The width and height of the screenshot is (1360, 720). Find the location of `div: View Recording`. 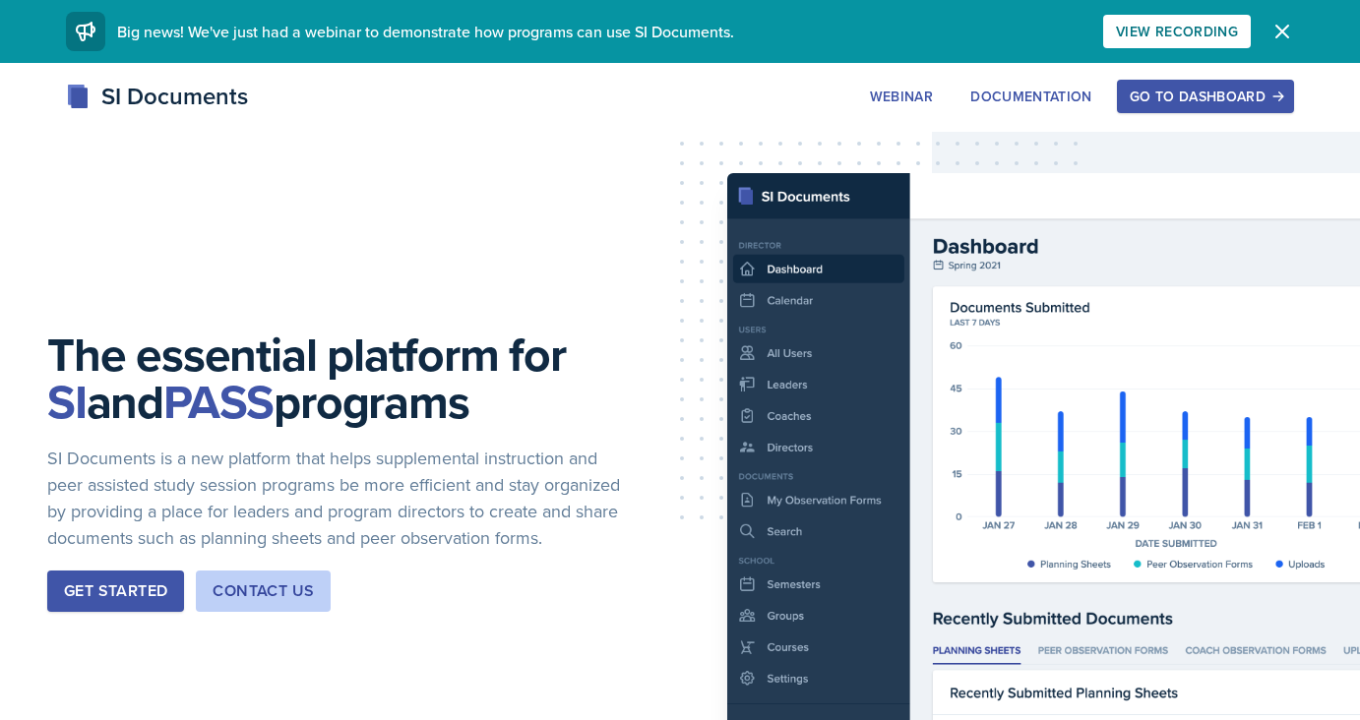

div: View Recording is located at coordinates (1177, 31).